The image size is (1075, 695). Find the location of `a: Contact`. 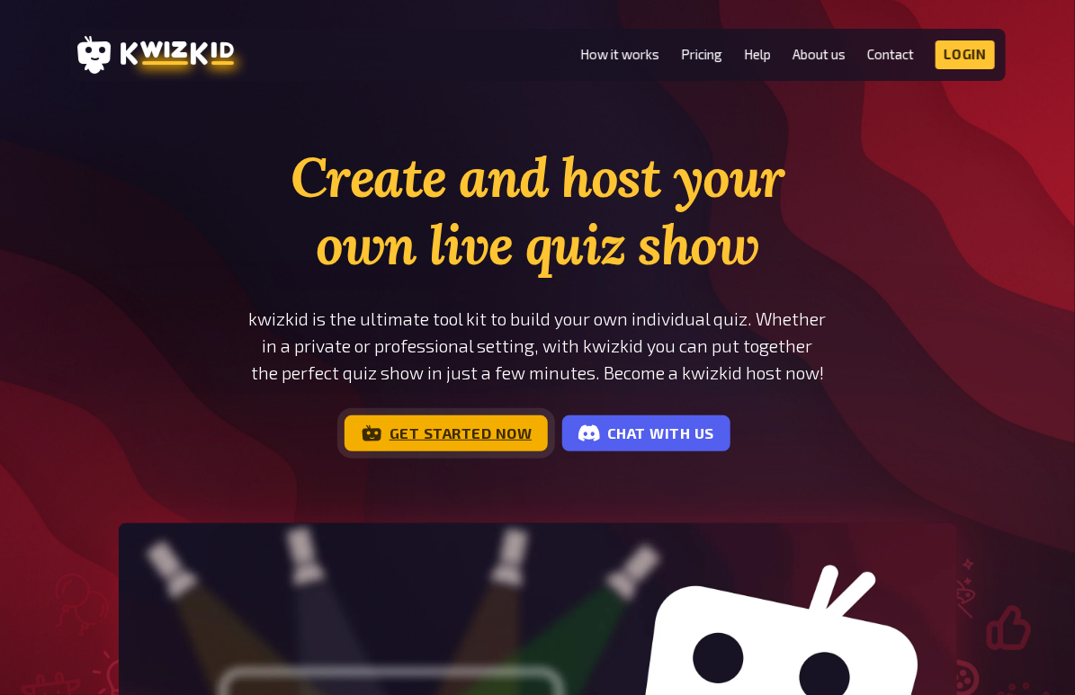

a: Contact is located at coordinates (891, 54).